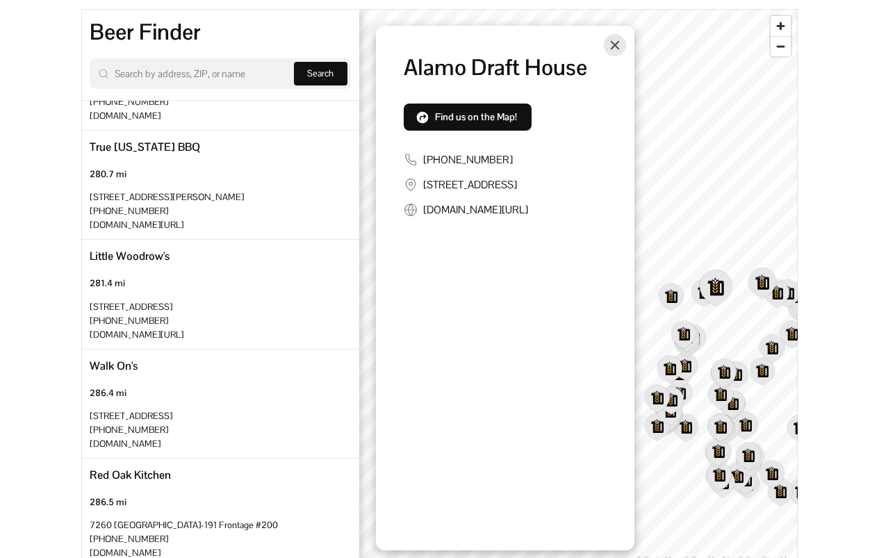 The image size is (879, 558). I want to click on button: Close, so click(615, 45).